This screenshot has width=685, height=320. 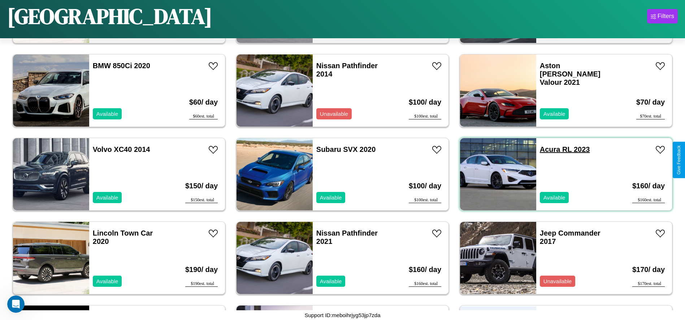 I want to click on div: $ 190 est. total, so click(x=201, y=284).